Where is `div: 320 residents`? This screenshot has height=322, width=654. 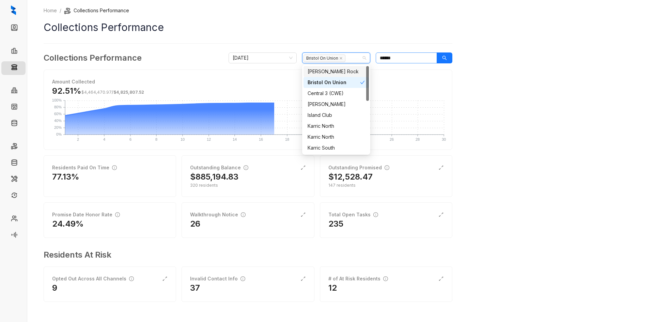 div: 320 residents is located at coordinates (248, 185).